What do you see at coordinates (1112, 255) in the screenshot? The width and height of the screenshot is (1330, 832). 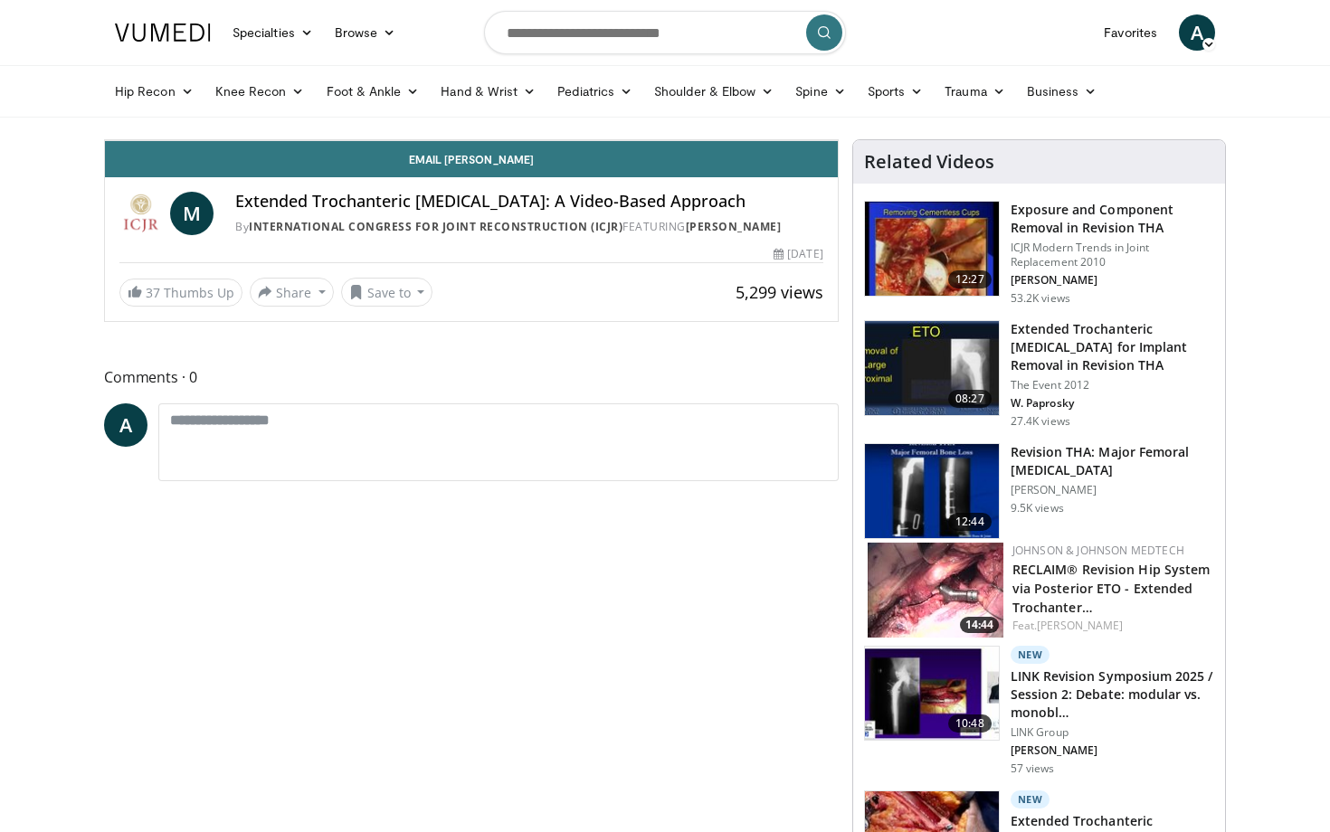 I see `p: ICJR Modern Trends in Joint Replacement 2010` at bounding box center [1112, 255].